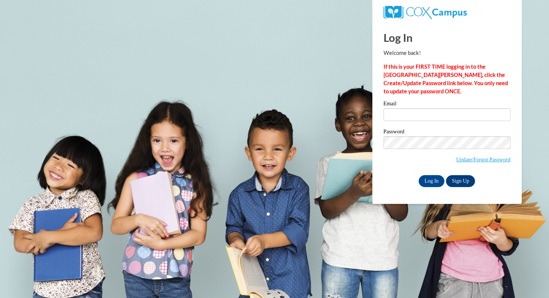 This screenshot has height=298, width=549. What do you see at coordinates (483, 160) in the screenshot?
I see `a: Update/Forgot Password` at bounding box center [483, 160].